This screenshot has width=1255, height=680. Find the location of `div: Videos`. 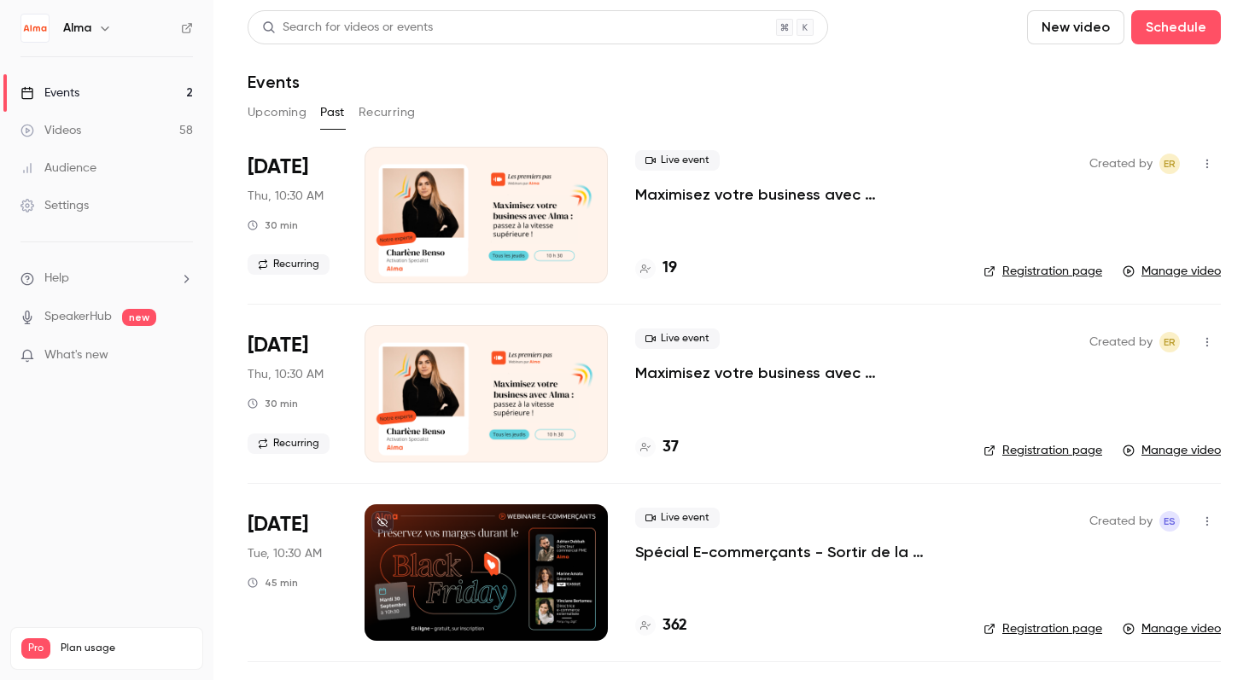

div: Videos is located at coordinates (50, 131).